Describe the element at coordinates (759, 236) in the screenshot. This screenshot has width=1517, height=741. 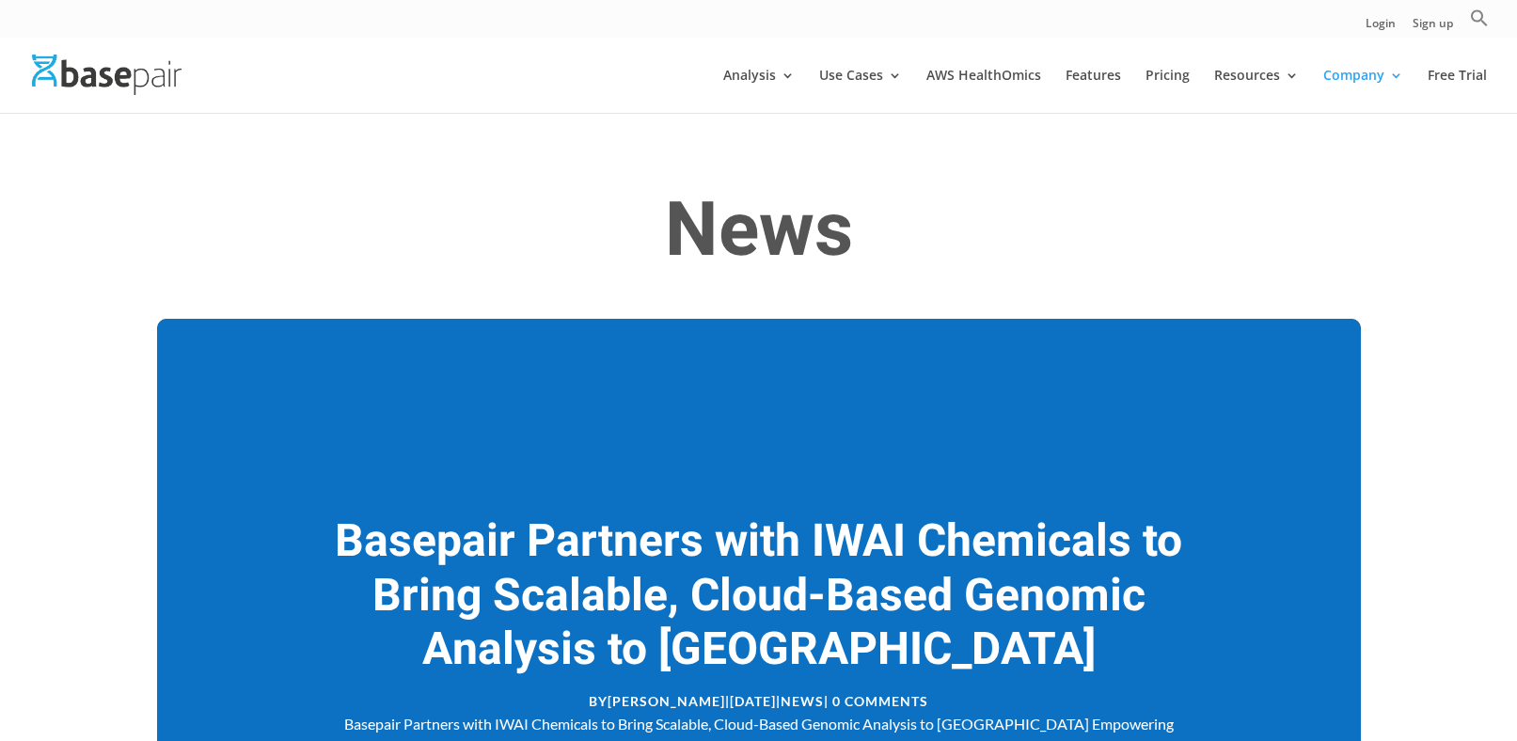
I see `h1: News` at that location.